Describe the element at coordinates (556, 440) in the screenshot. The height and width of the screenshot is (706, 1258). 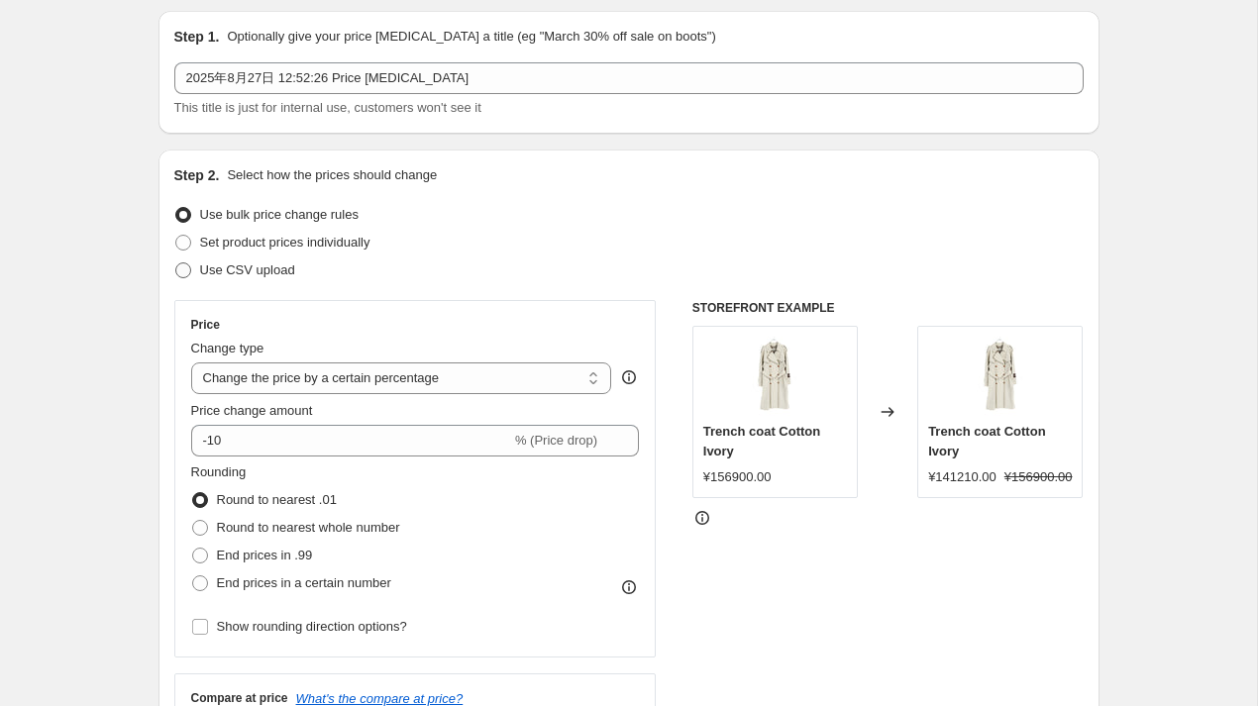
I see `span: % (Price drop)` at that location.